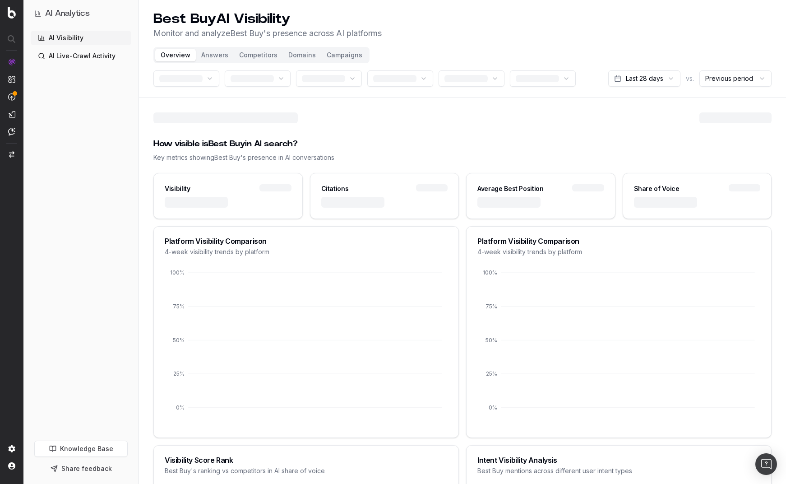 The image size is (786, 484). I want to click on img: Switch project, so click(12, 154).